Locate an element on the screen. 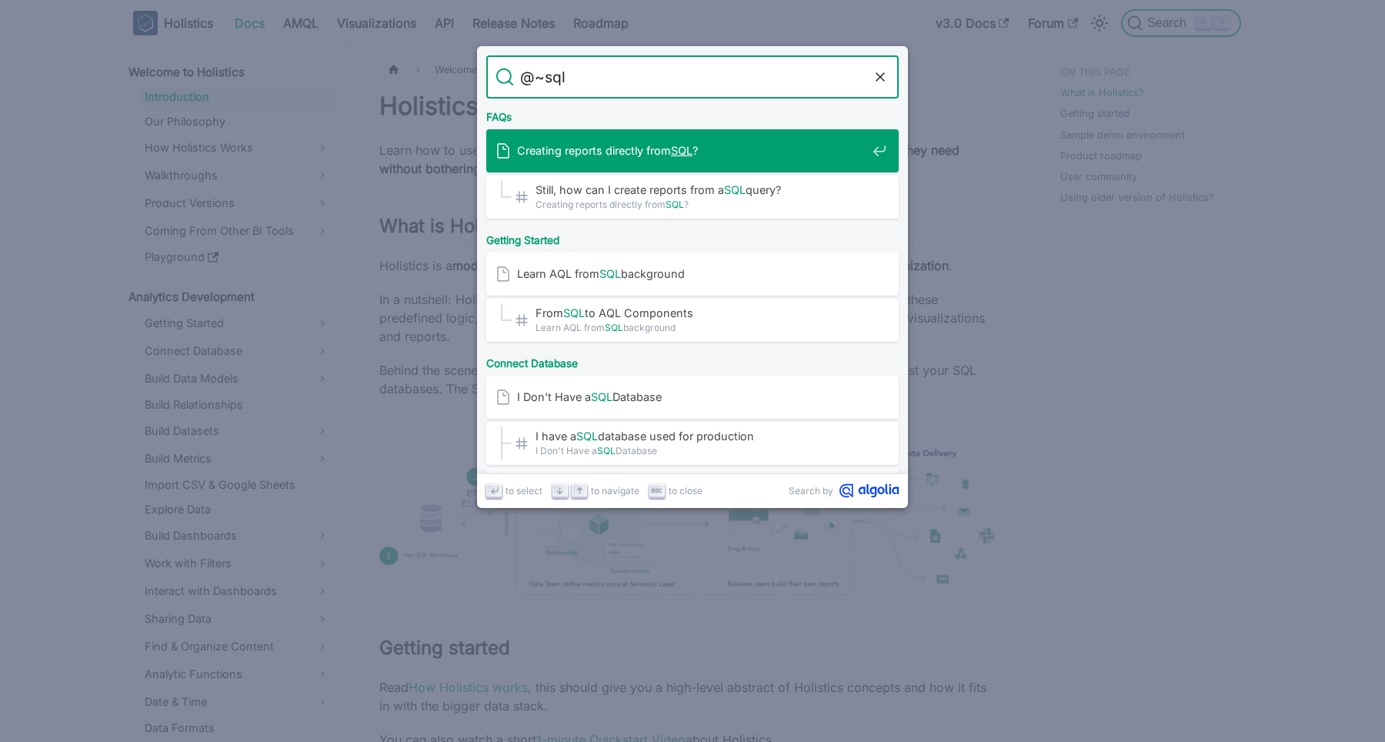 This screenshot has width=1385, height=742. svg: Arrow up is located at coordinates (579, 490).